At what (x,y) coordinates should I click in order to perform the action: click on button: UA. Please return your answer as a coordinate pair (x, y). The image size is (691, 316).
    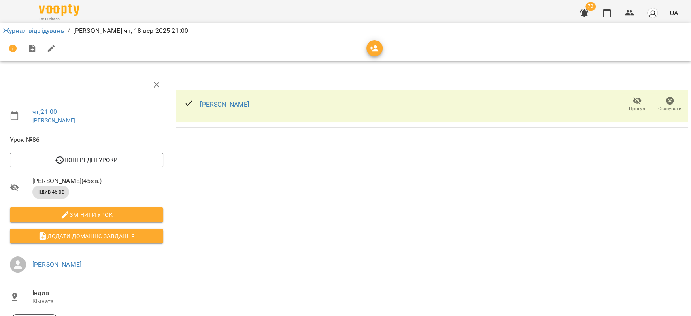
    Looking at the image, I should click on (673, 13).